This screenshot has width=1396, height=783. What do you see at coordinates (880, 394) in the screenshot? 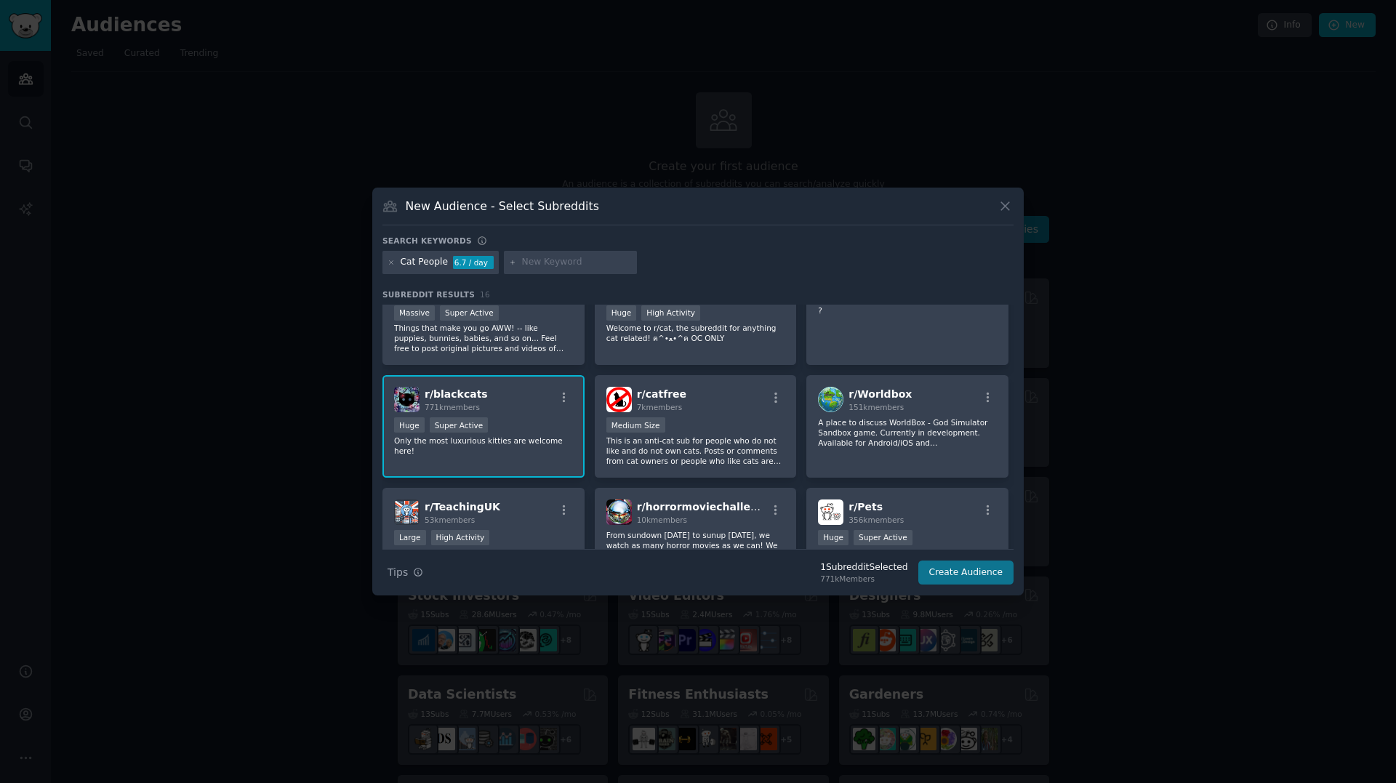
I see `span: r/ Worldbox` at bounding box center [880, 394].